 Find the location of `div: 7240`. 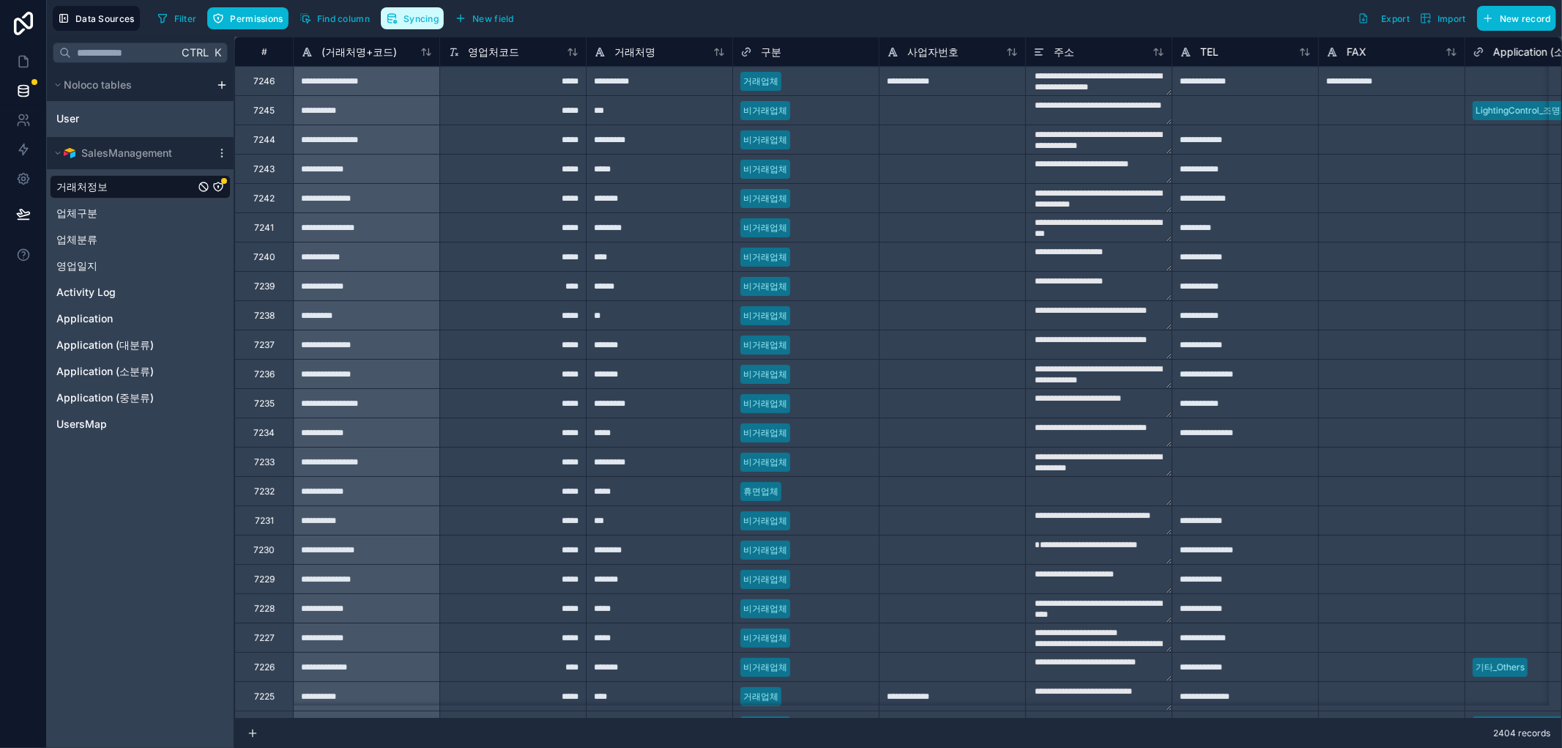

div: 7240 is located at coordinates (264, 257).